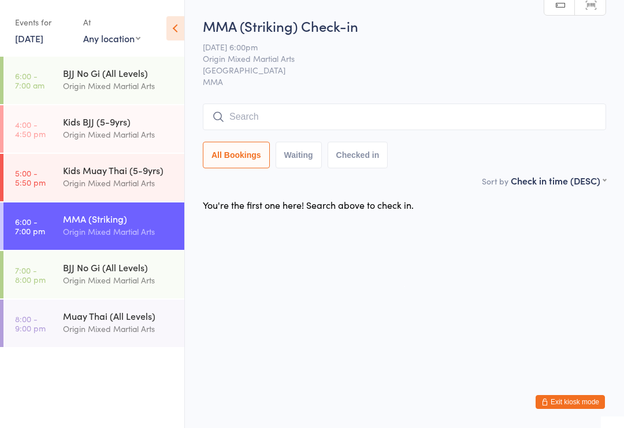 The height and width of the screenshot is (428, 624). Describe the element at coordinates (30, 177) in the screenshot. I see `time: 5:00 - 5:50 pm` at that location.